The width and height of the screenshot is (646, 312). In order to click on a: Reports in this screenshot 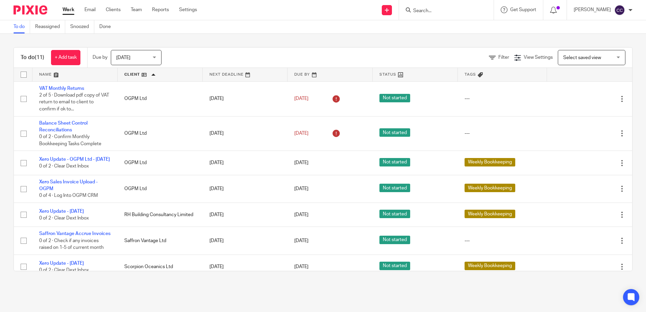, I will do `click(160, 10)`.